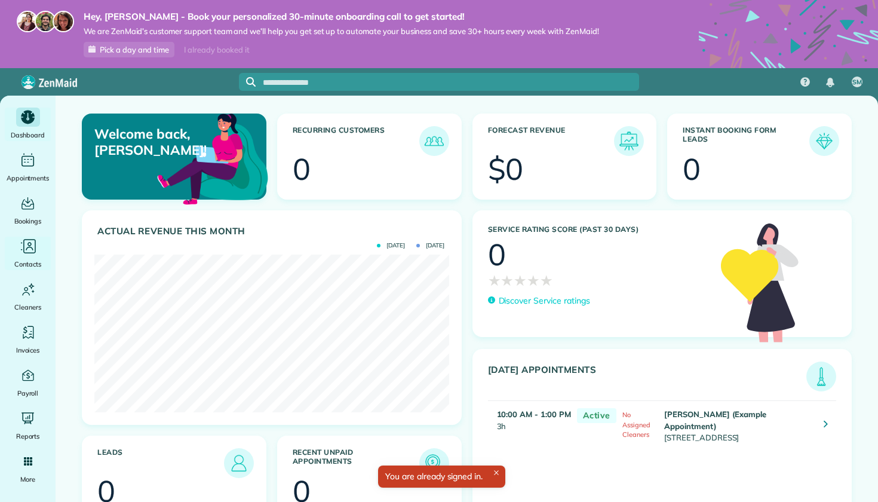  Describe the element at coordinates (834, 82) in the screenshot. I see `nav: Main` at that location.